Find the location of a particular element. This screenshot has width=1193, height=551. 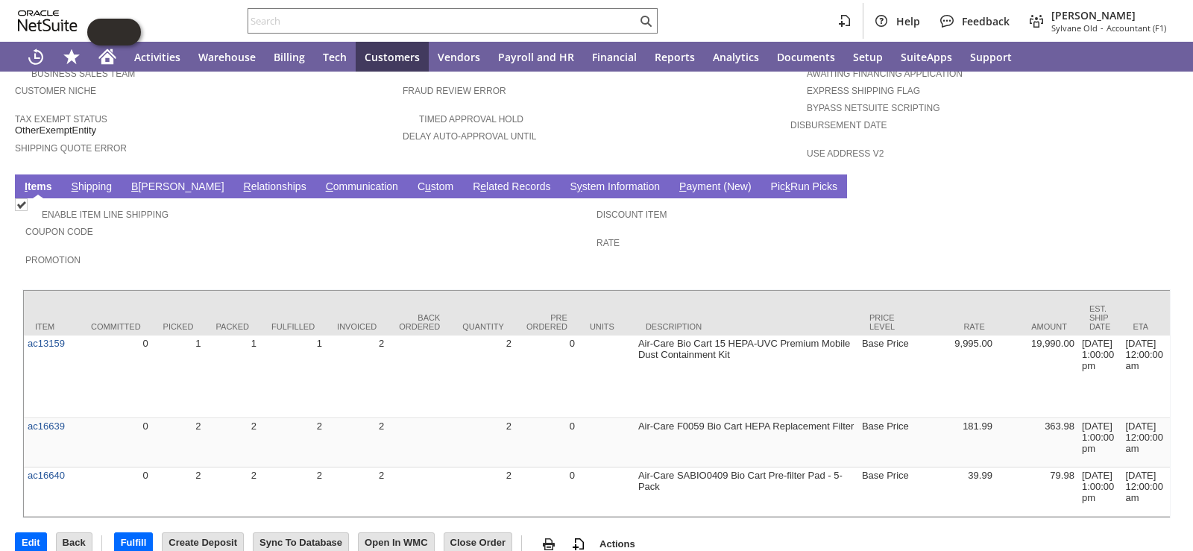

td: Air-Care F0059 Bio Cart HEPA Replacement Filter is located at coordinates (746, 443).